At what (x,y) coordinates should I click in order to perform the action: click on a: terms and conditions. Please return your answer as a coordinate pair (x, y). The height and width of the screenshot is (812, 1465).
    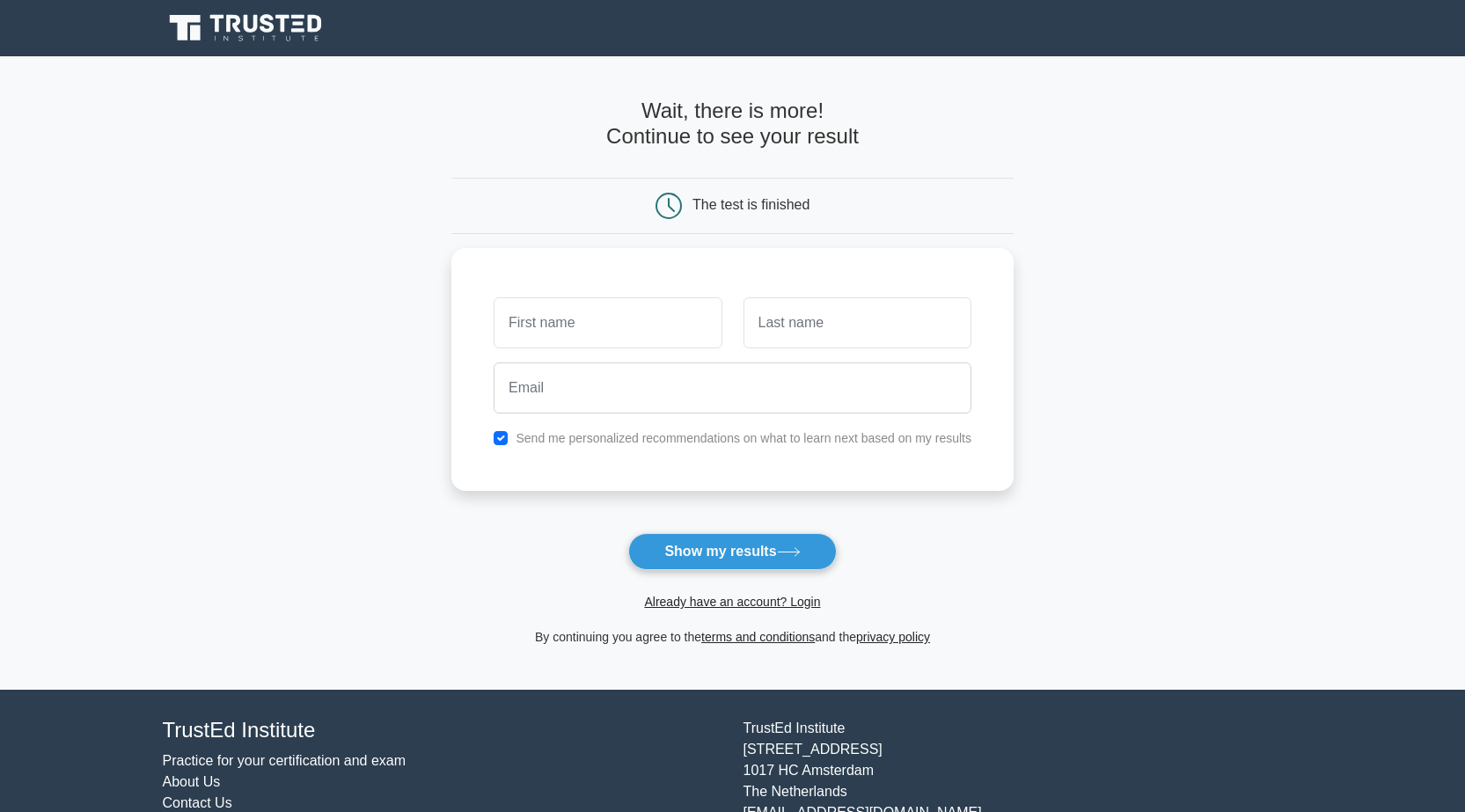
    Looking at the image, I should click on (758, 637).